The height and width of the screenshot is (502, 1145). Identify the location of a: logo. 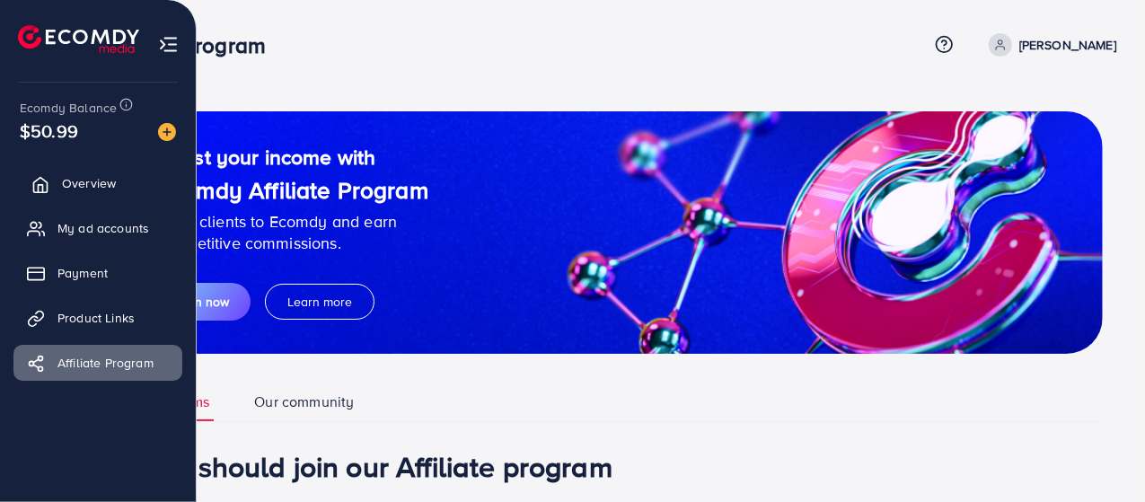
(78, 39).